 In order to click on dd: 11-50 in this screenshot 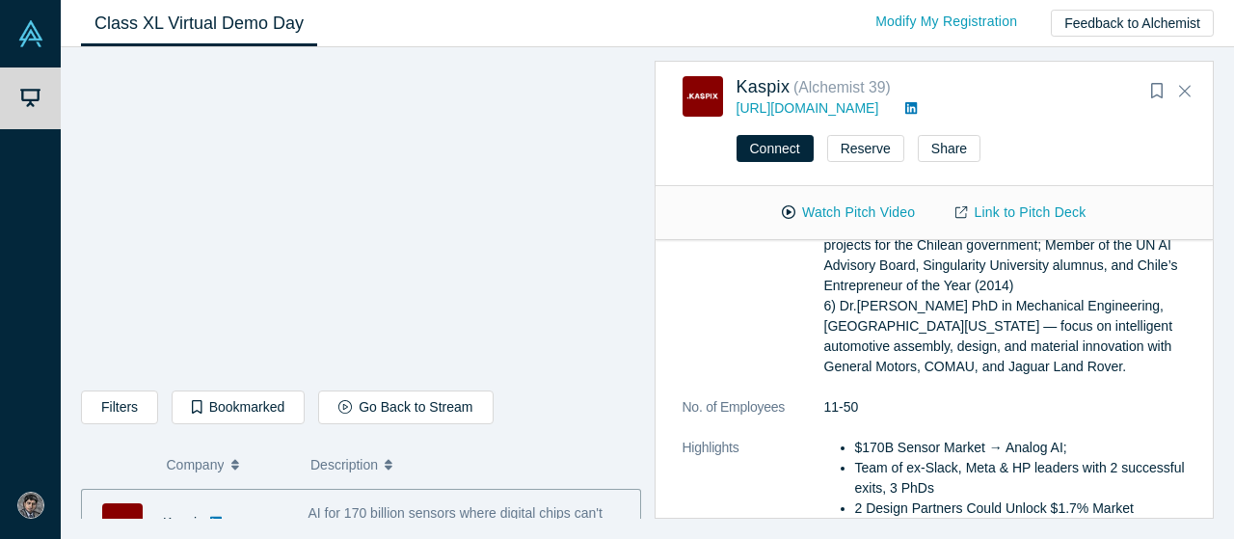, I will do `click(1005, 407)`.